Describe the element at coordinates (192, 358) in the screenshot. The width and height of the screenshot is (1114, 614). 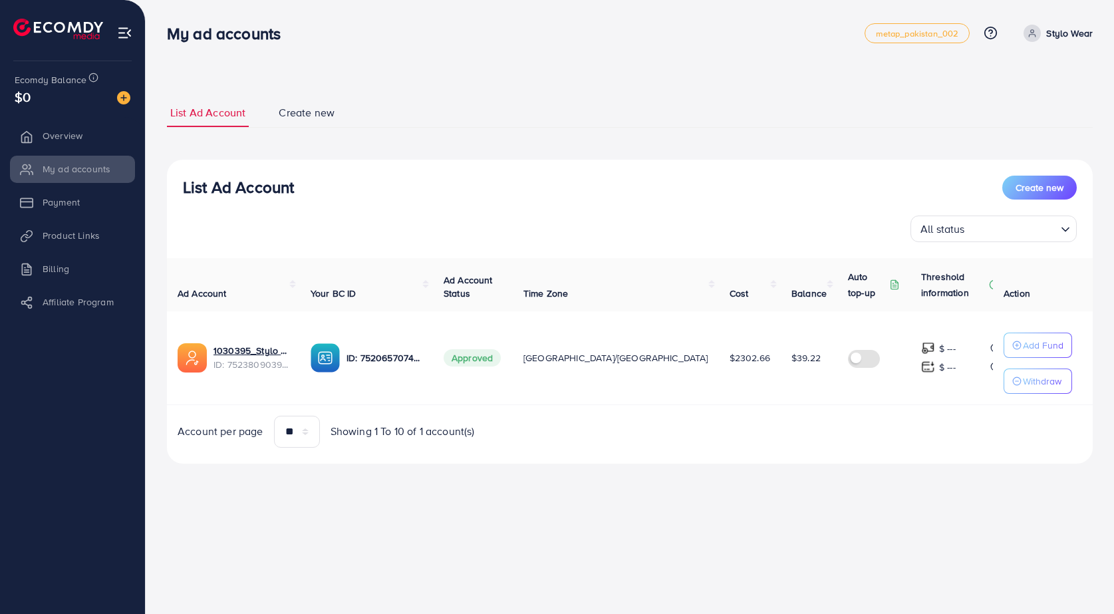
I see `img: ic-ads-acc.e4c84228.svg` at that location.